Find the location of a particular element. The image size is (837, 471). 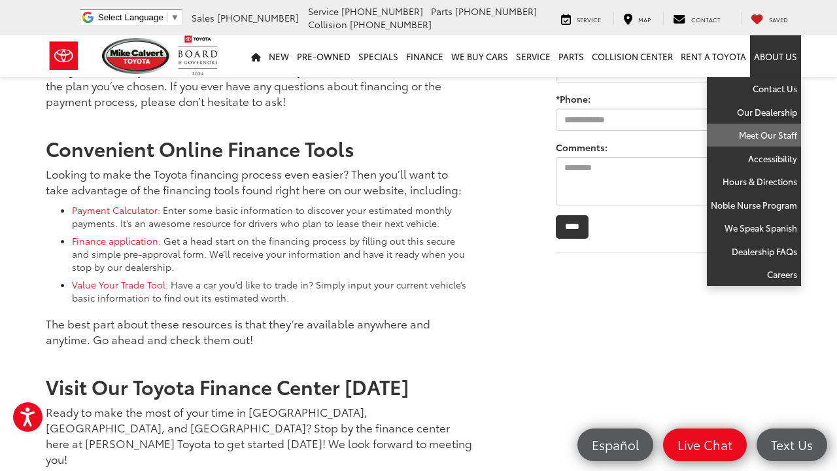

span: Español is located at coordinates (615, 444).